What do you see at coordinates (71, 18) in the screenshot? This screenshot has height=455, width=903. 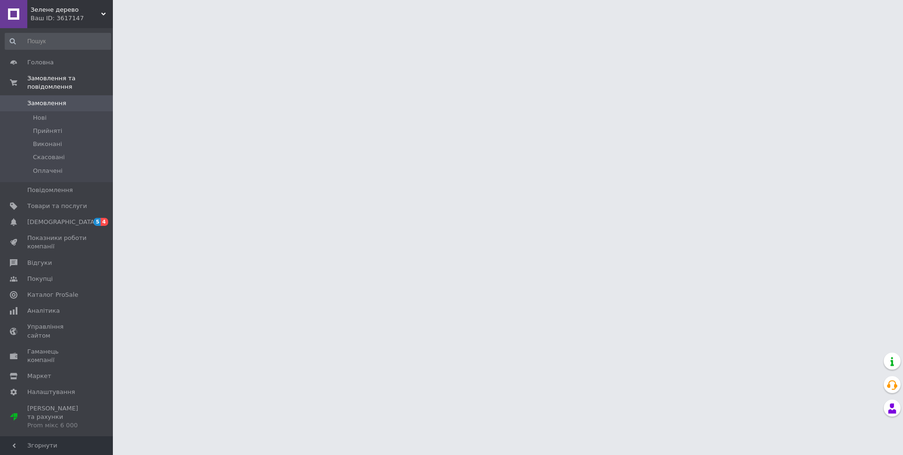 I see `div: Ваш ID: 3617147` at bounding box center [71, 18].